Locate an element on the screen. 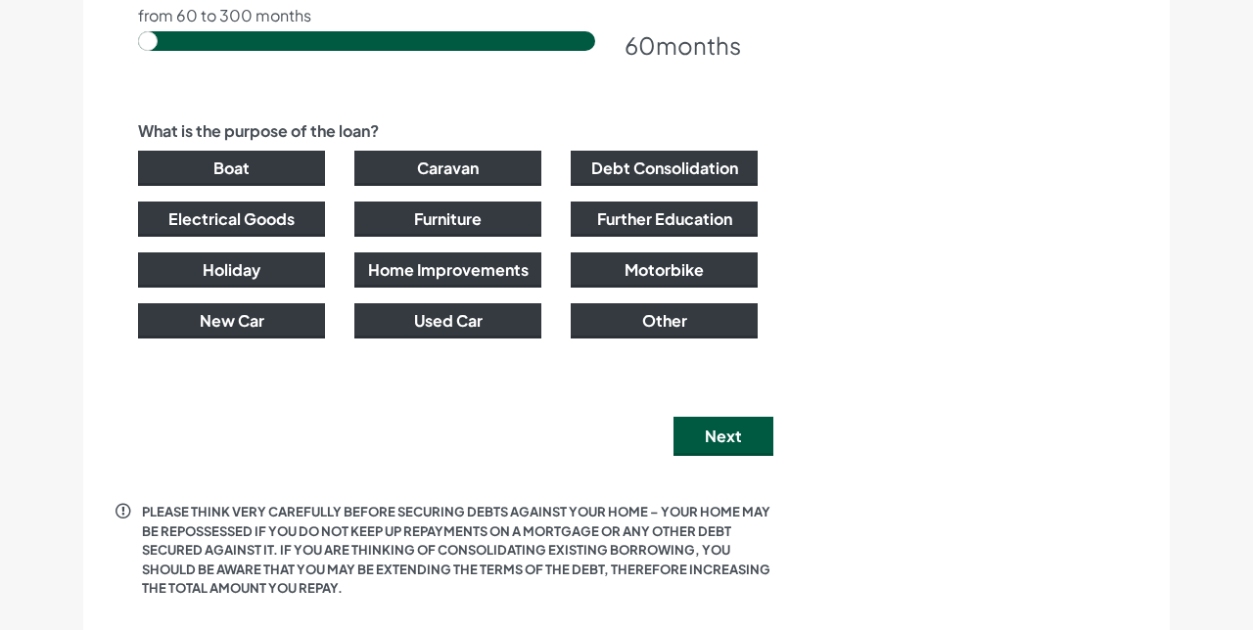 Image resolution: width=1253 pixels, height=630 pixels. button: New Car is located at coordinates (231, 321).